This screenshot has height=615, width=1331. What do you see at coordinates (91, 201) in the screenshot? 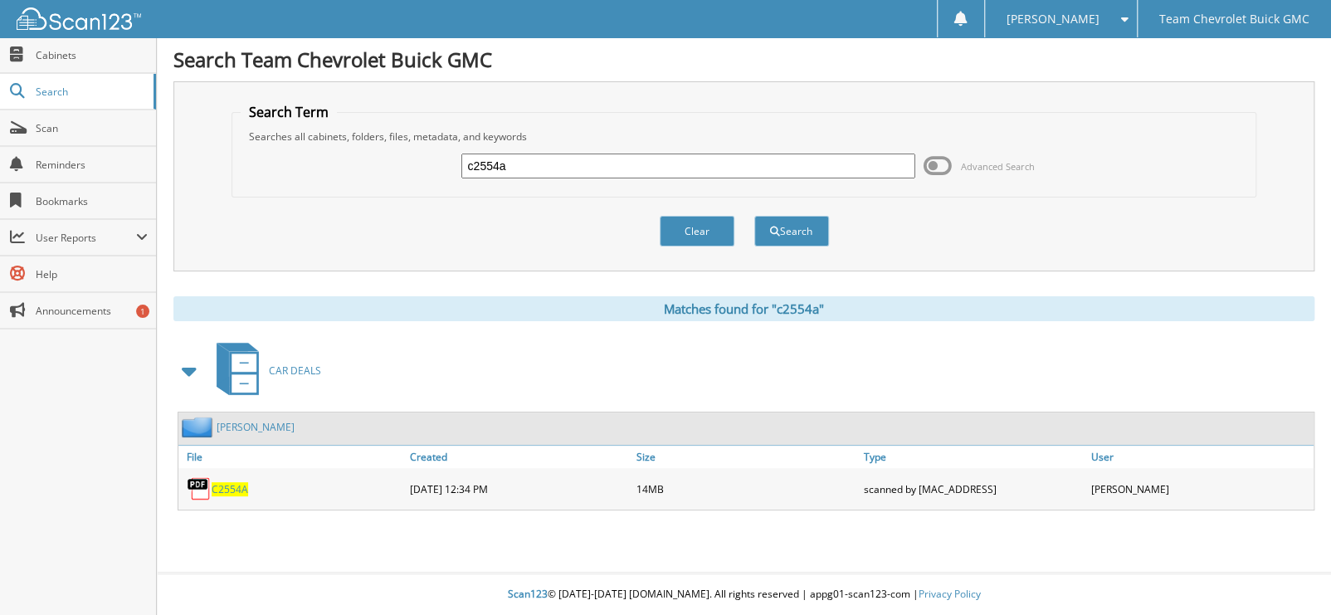
I see `span: Bookmarks` at bounding box center [91, 201].